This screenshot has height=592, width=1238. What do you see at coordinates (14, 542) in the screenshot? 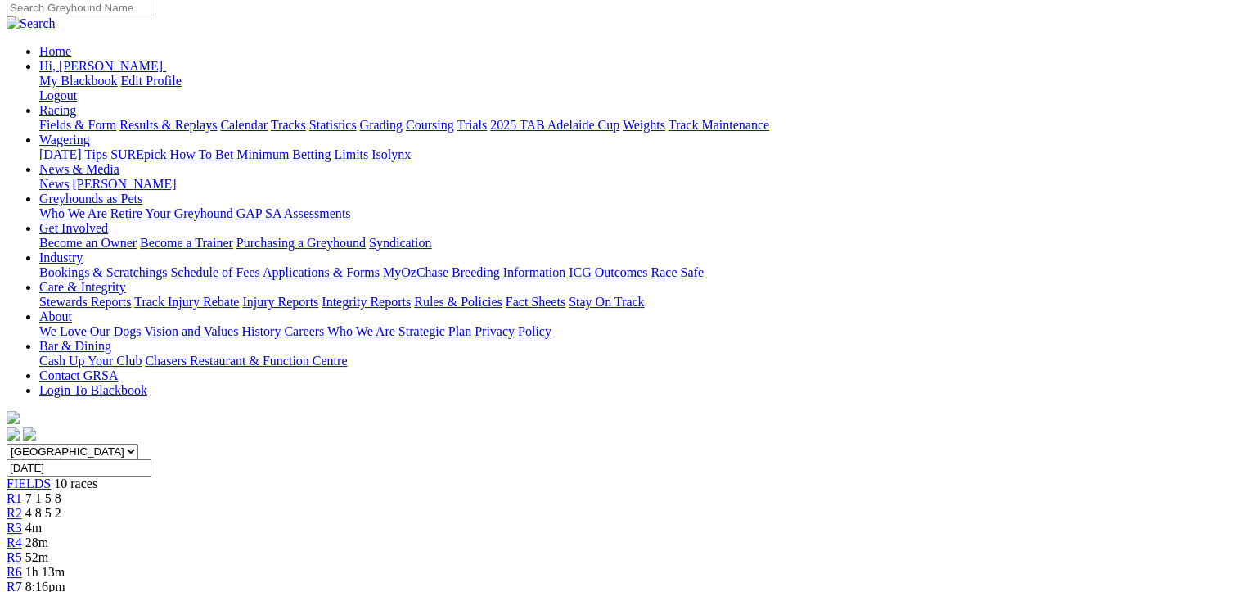
I see `span: R4` at bounding box center [14, 542].